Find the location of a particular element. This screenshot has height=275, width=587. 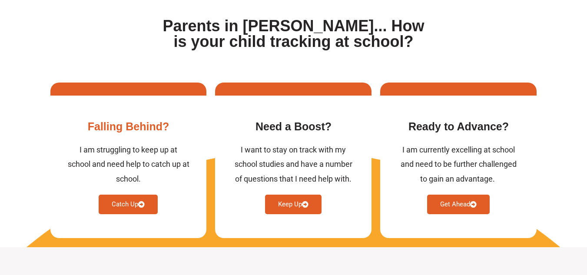

h3: Ready to Advance​? is located at coordinates (458, 126).